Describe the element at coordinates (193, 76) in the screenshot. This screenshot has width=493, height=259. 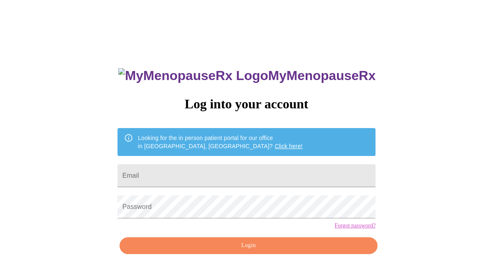
I see `img: MyMenopauseRx Logo` at that location.